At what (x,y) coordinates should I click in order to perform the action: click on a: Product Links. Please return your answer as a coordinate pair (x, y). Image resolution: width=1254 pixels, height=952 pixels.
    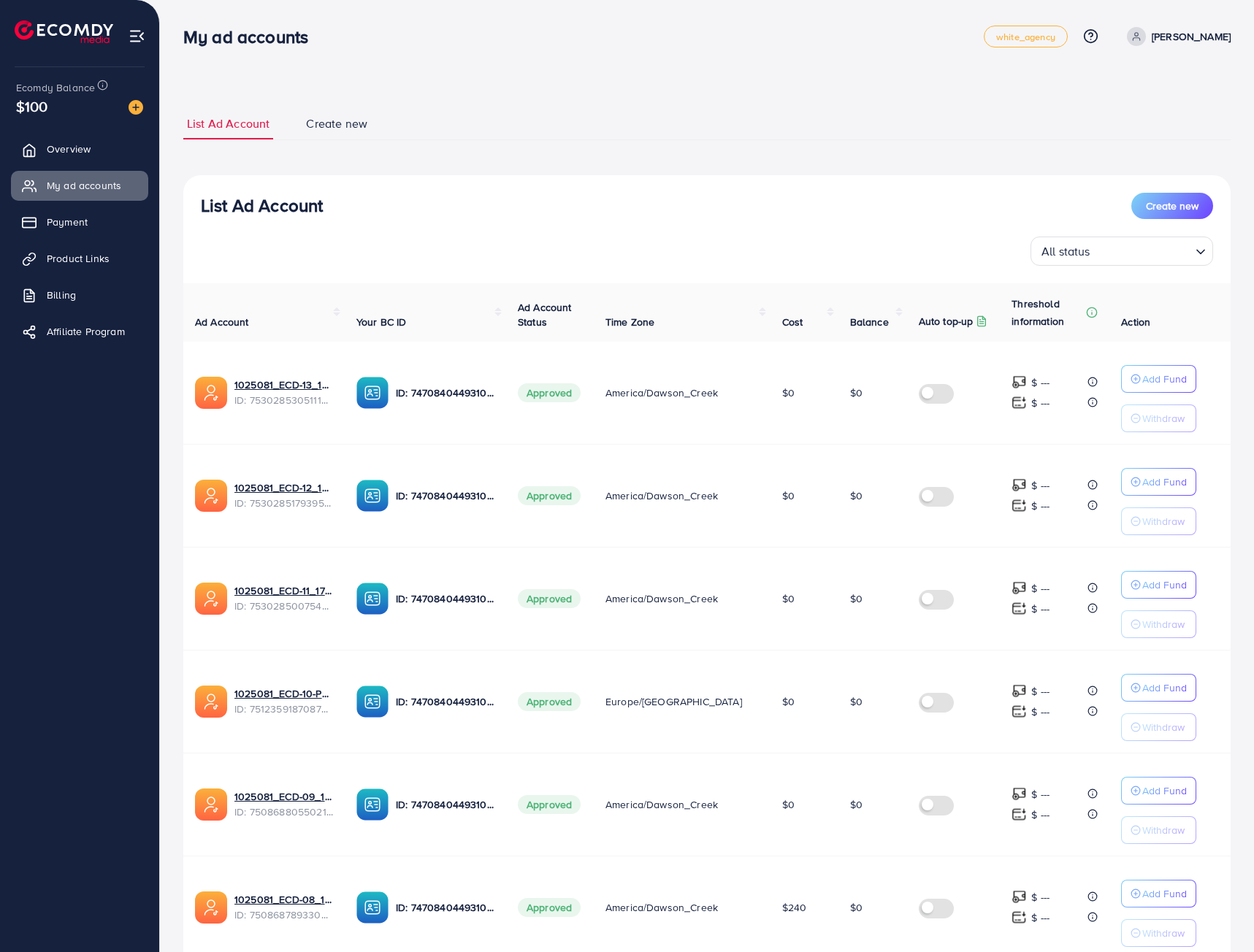
    Looking at the image, I should click on (79, 259).